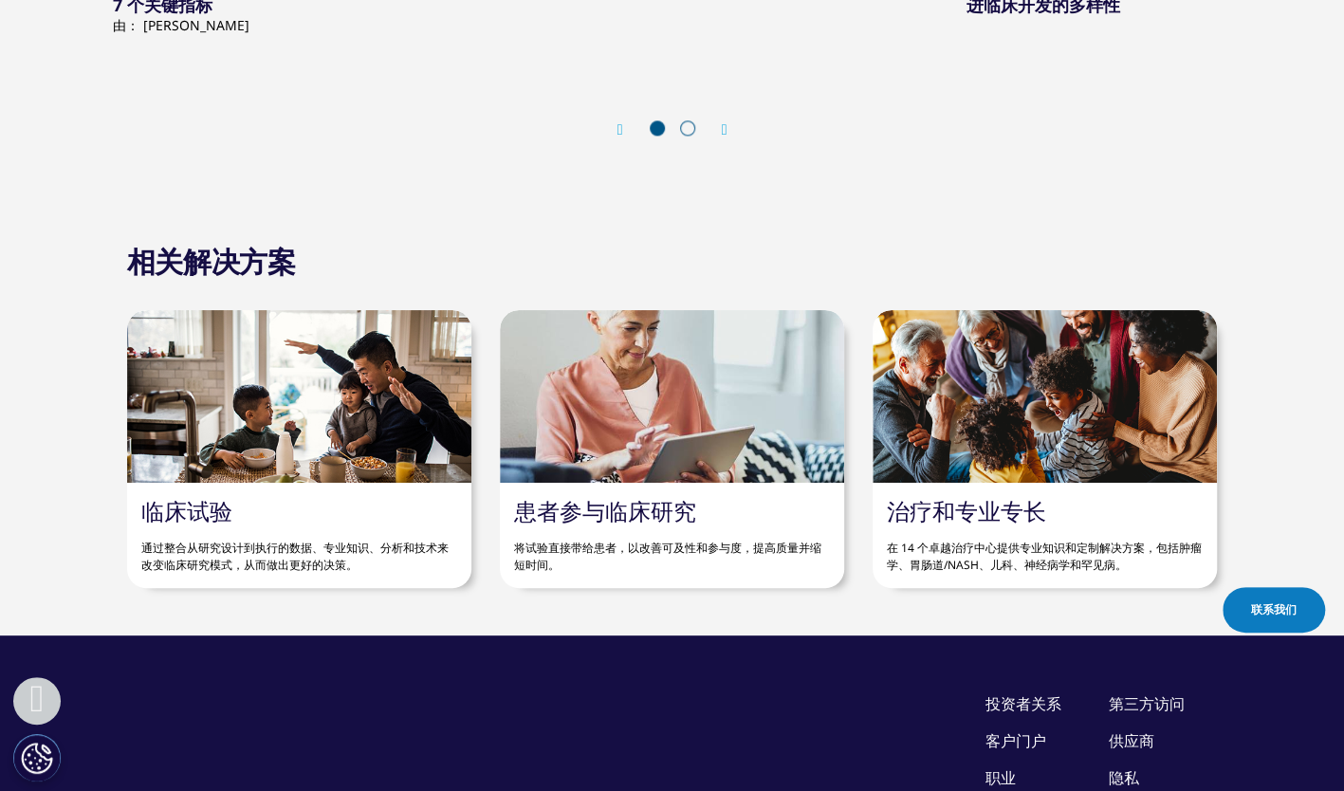 The image size is (1344, 791). Describe the element at coordinates (671, 549) in the screenshot. I see `p: 将试验直接带给患者，以改善可及性和参与度，提高质量并缩短时间。` at that location.